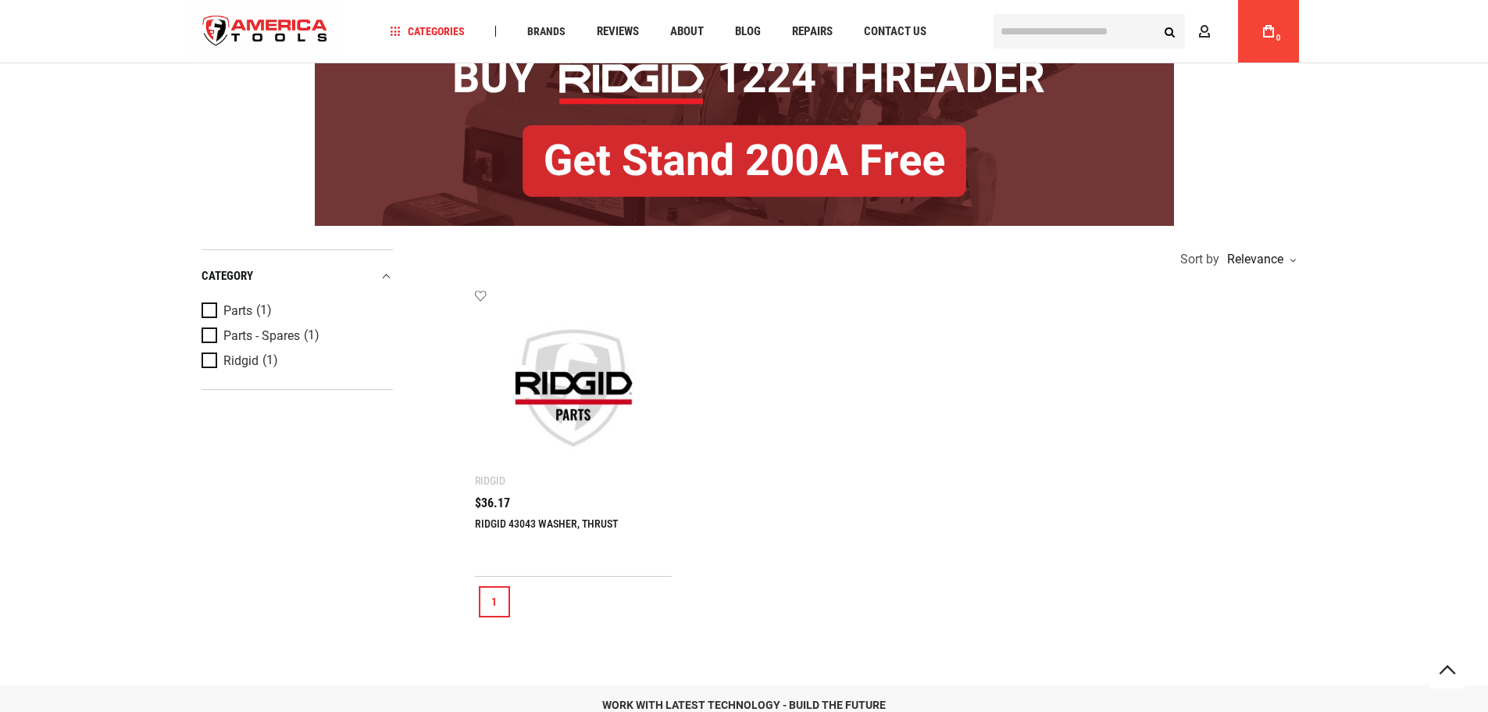  What do you see at coordinates (895, 31) in the screenshot?
I see `a: Contact Us` at bounding box center [895, 31].